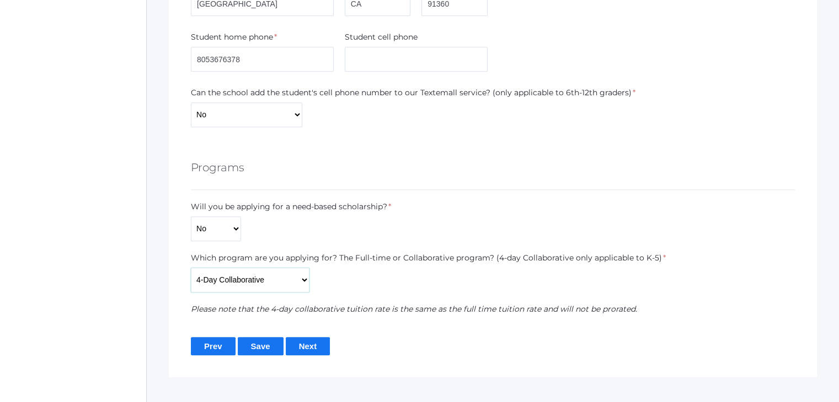 The image size is (839, 402). I want to click on input: Prev, so click(213, 346).